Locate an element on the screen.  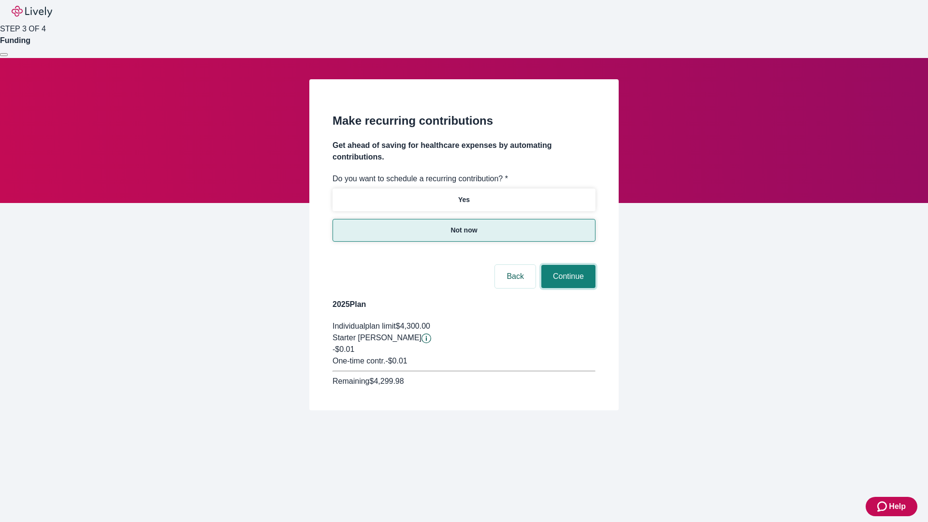
span: $4,300.00 is located at coordinates (413, 326).